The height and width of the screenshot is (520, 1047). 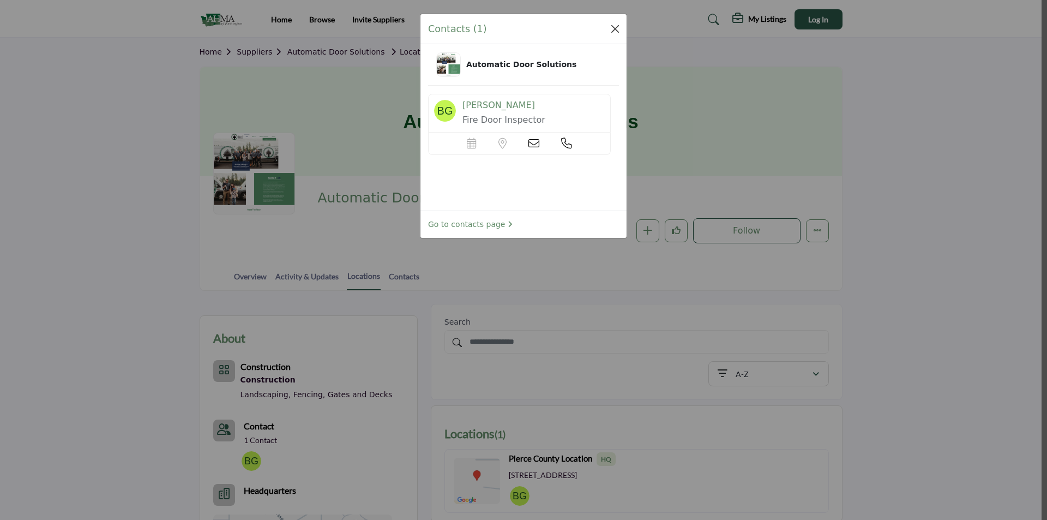 What do you see at coordinates (533, 120) in the screenshot?
I see `p: Fire Door Inspector` at bounding box center [533, 120].